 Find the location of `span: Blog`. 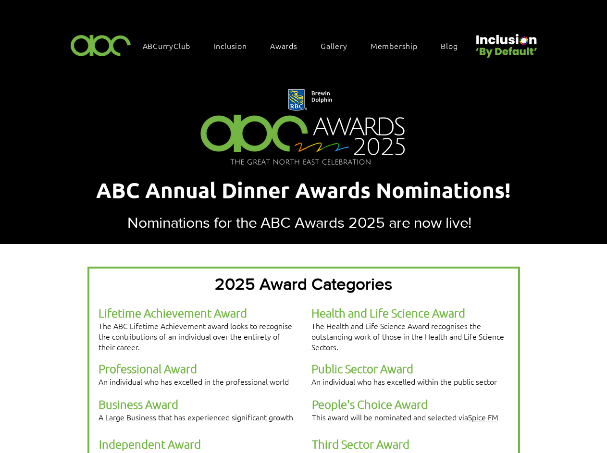

span: Blog is located at coordinates (449, 46).